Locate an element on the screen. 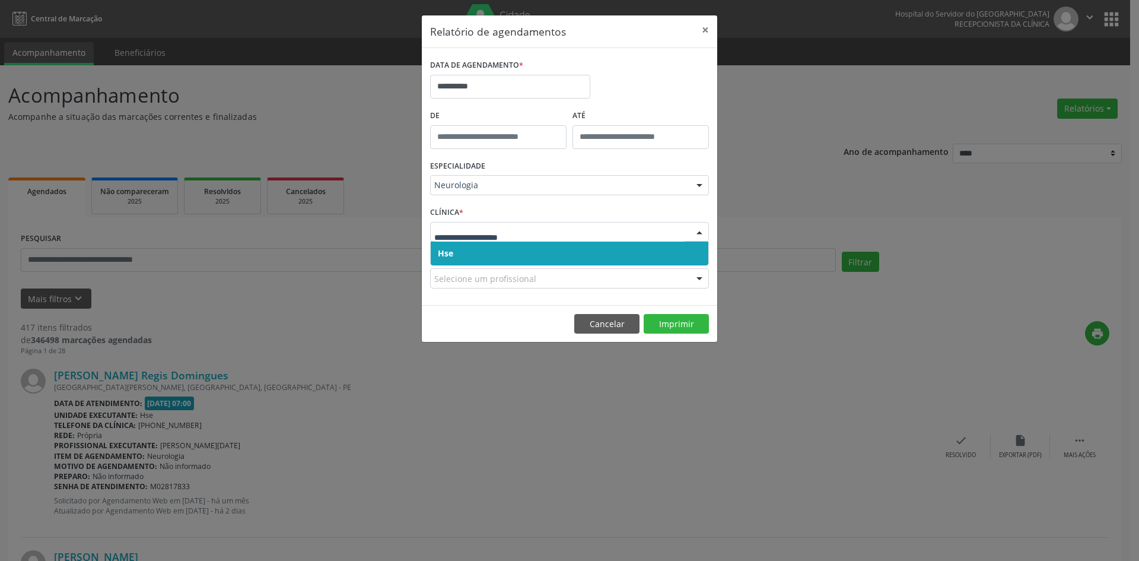  label: DATA DE AGENDAMENTO is located at coordinates (477, 65).